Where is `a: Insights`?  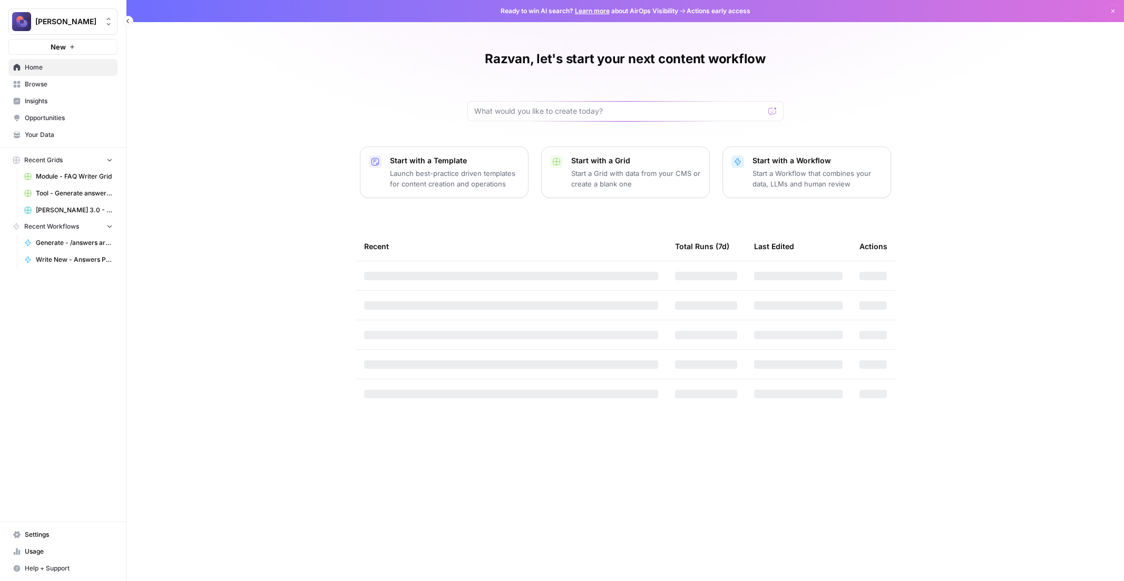
a: Insights is located at coordinates (63, 101).